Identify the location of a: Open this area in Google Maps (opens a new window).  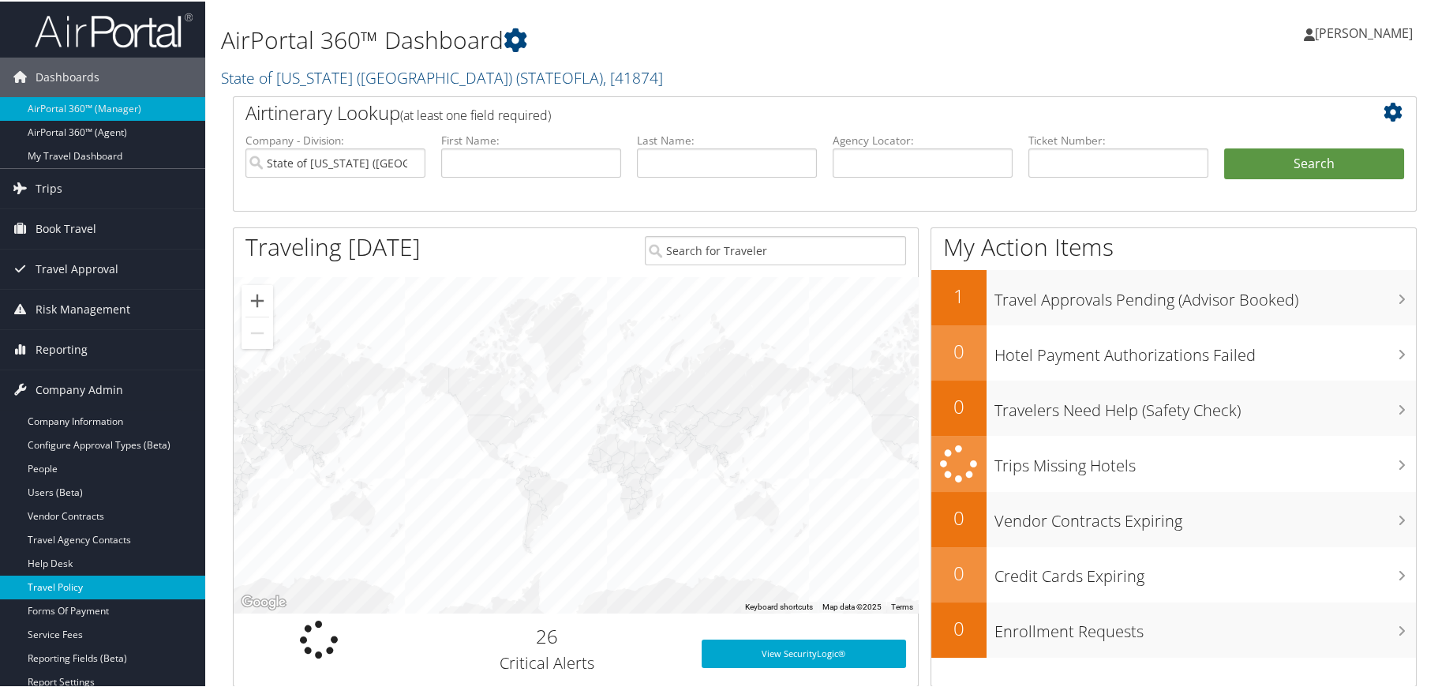
(264, 601).